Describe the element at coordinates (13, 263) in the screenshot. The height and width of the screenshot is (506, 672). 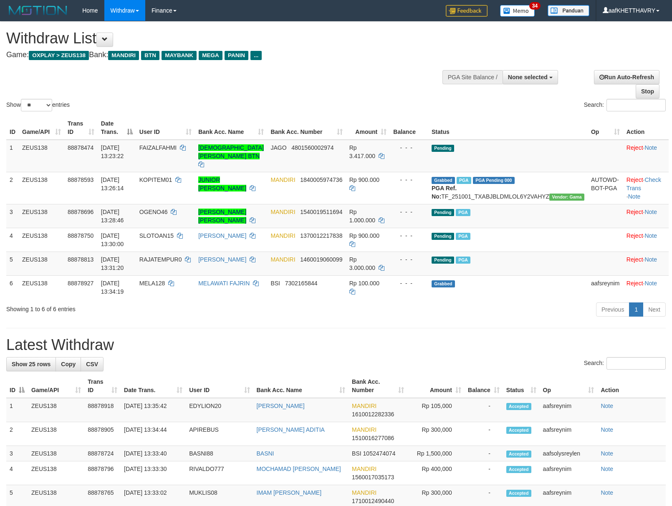
I see `td: 5` at that location.